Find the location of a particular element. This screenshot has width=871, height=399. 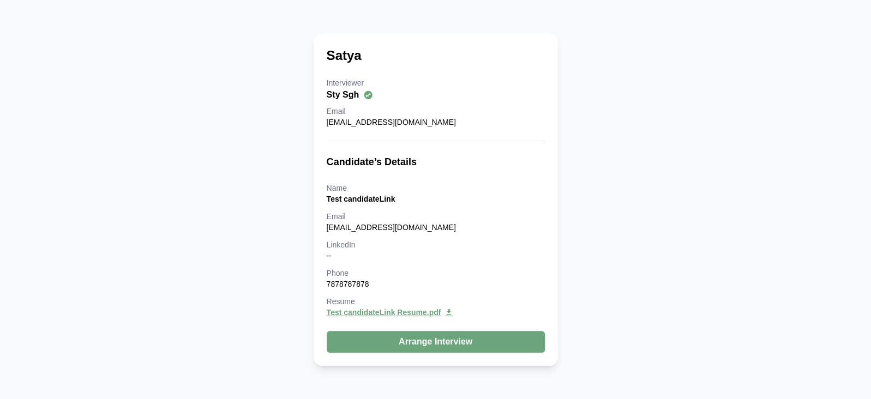

div: Name is located at coordinates (436, 188).